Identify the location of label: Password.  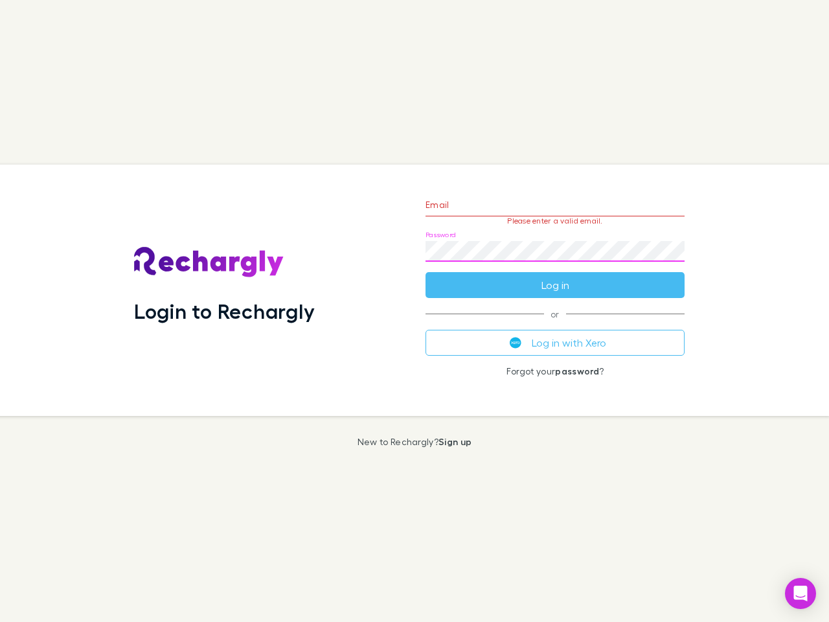
(441, 235).